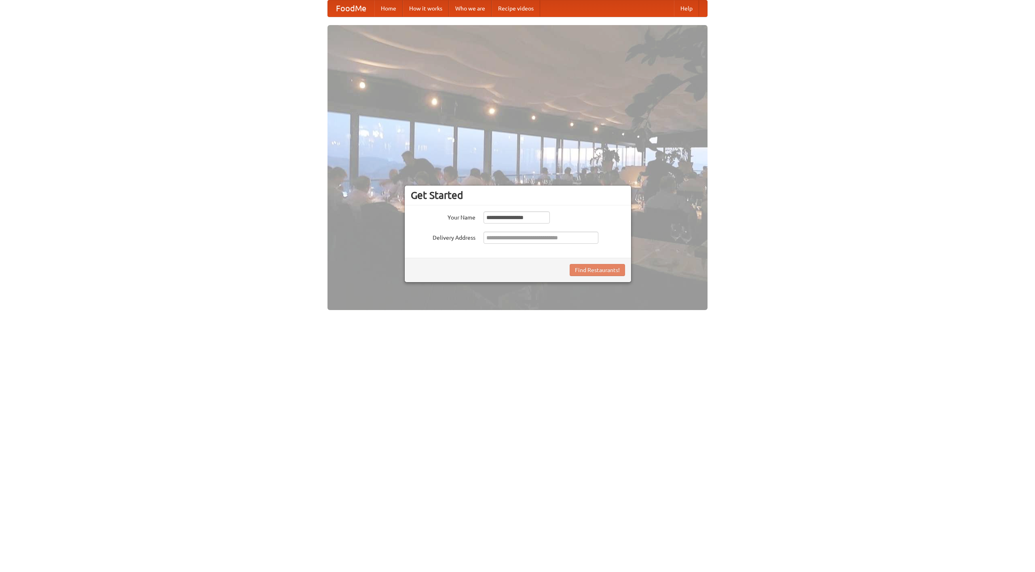 The width and height of the screenshot is (1035, 572). I want to click on a: Recipe videos, so click(516, 8).